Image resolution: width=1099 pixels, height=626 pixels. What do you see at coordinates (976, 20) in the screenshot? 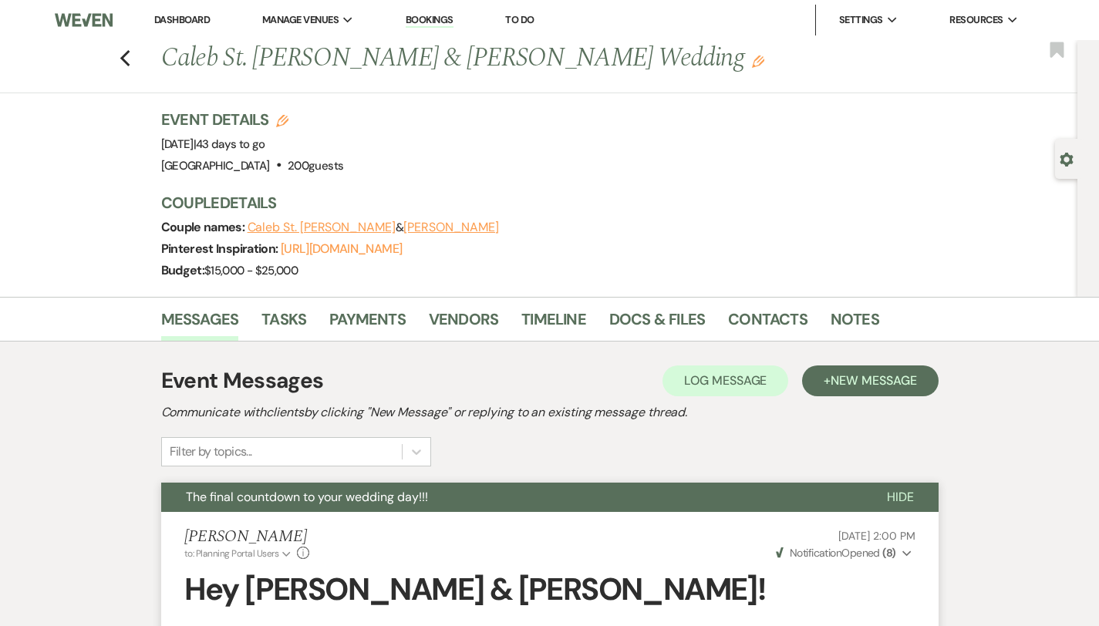
I see `span: Resources` at bounding box center [976, 20].